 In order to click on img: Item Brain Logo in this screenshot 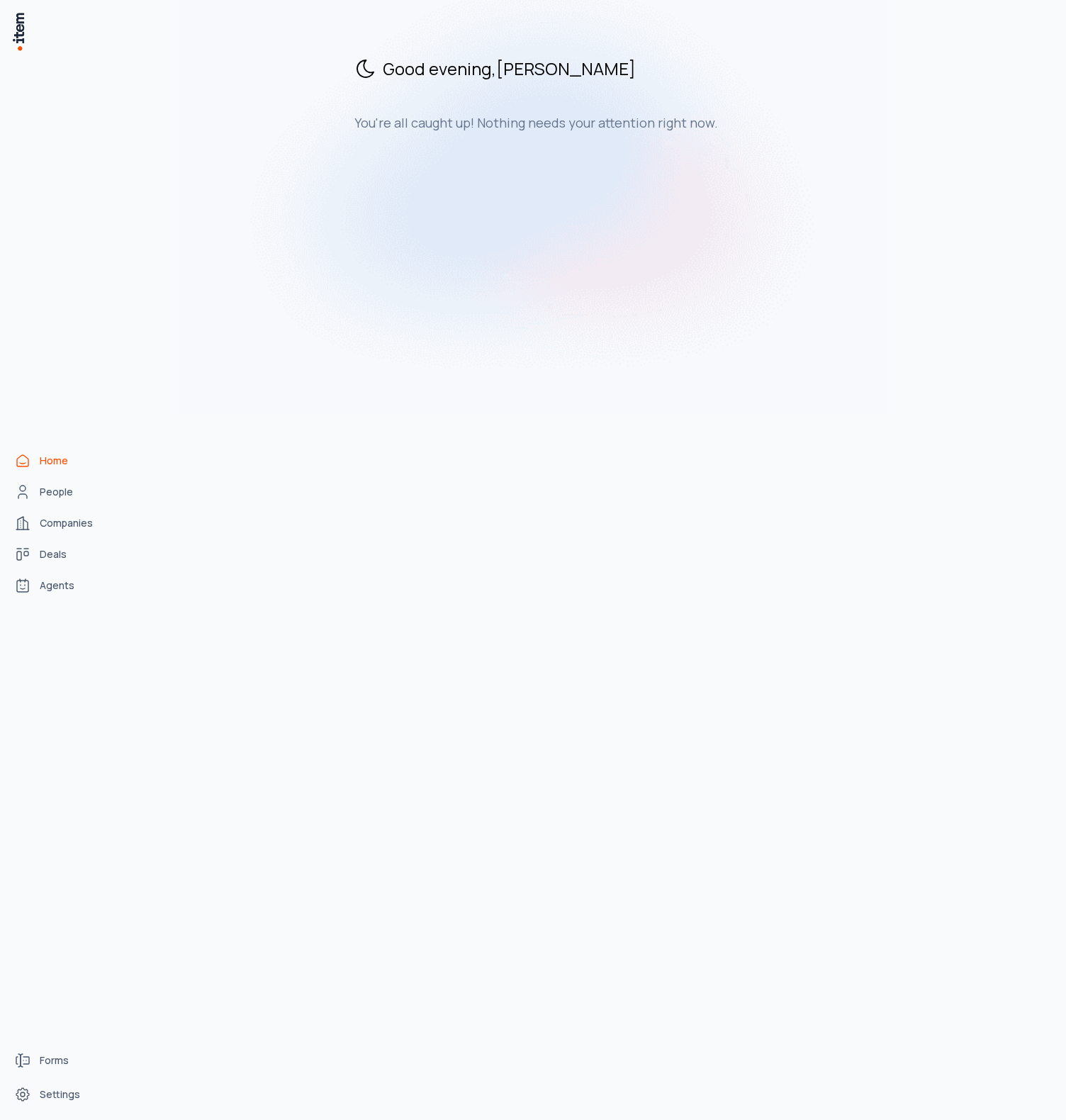, I will do `click(18, 31)`.